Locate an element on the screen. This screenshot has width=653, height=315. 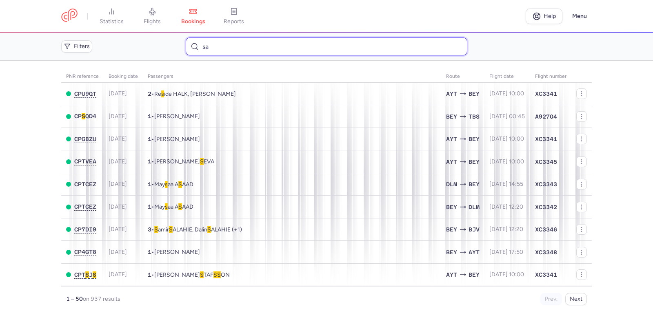
a: Help is located at coordinates (544, 16).